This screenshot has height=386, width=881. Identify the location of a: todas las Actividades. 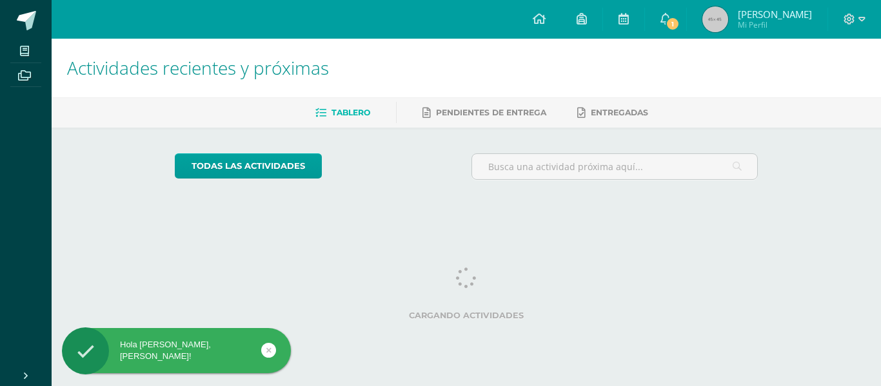
(248, 166).